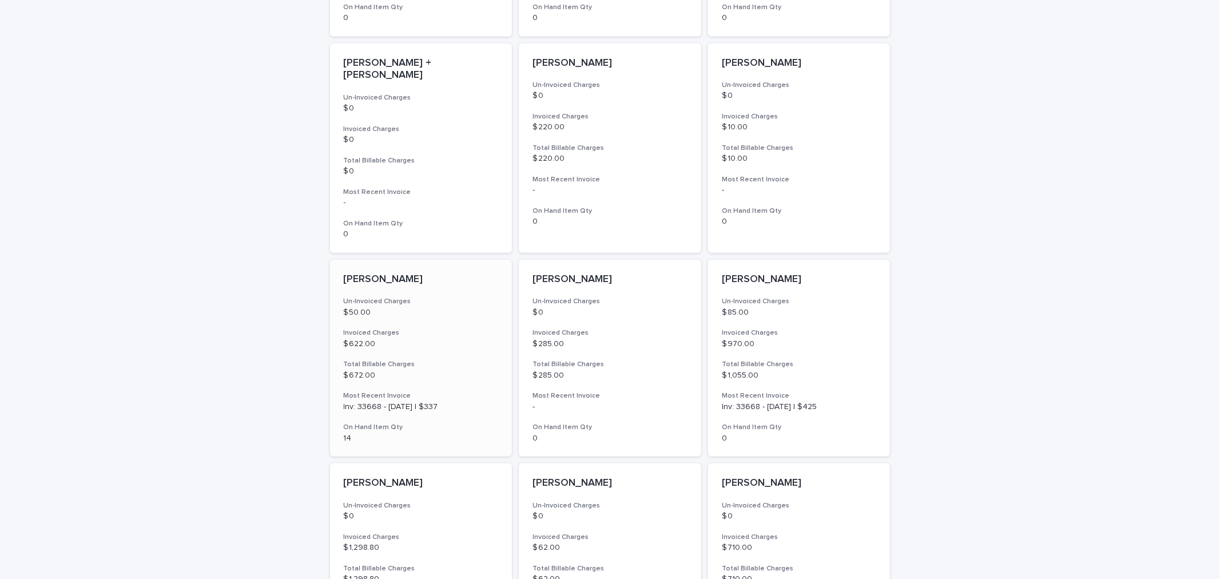  Describe the element at coordinates (421, 312) in the screenshot. I see `p: $ 50.00` at that location.